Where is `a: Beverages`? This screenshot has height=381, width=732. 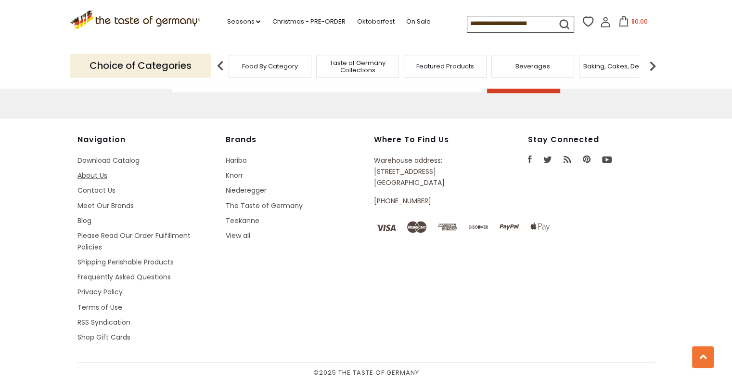 a: Beverages is located at coordinates (533, 66).